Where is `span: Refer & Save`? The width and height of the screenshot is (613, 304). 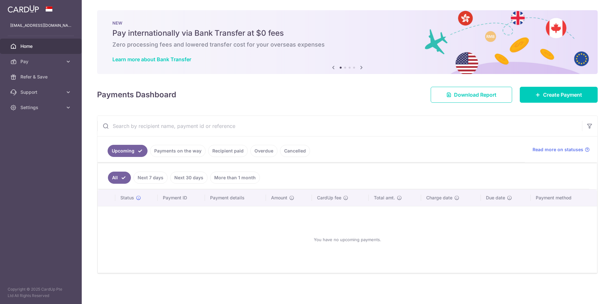 span: Refer & Save is located at coordinates (41, 77).